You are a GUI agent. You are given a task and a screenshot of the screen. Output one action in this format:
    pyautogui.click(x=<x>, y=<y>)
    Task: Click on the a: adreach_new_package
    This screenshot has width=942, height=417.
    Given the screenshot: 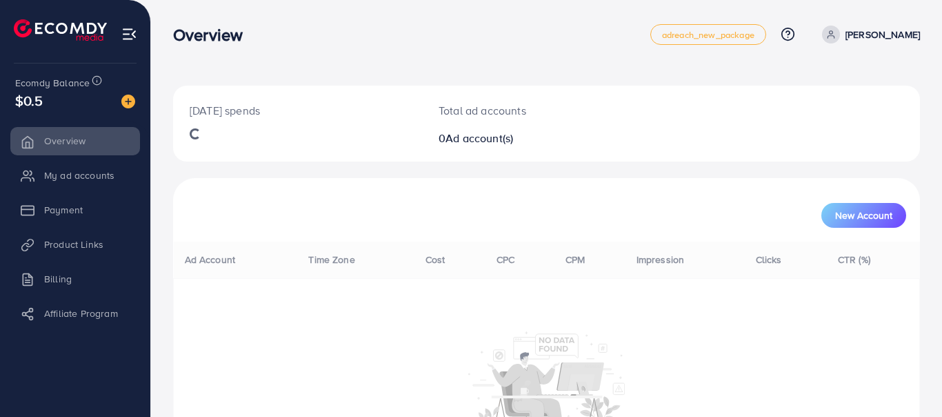 What is the action you would take?
    pyautogui.click(x=708, y=34)
    